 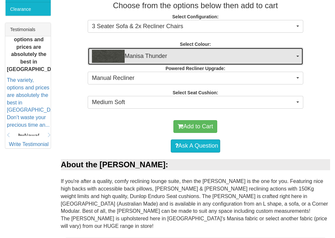 What do you see at coordinates (195, 102) in the screenshot?
I see `button: Medium Soft` at bounding box center [195, 102].